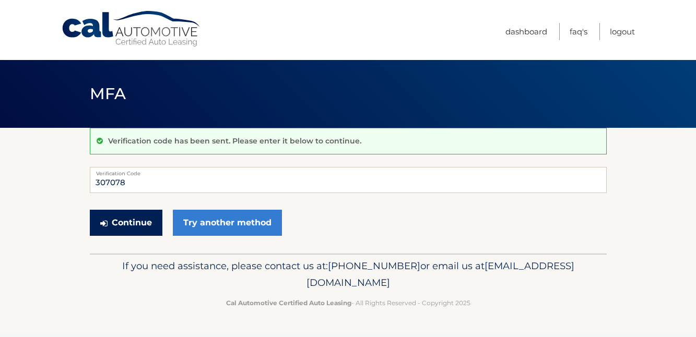  I want to click on button: Continue, so click(126, 223).